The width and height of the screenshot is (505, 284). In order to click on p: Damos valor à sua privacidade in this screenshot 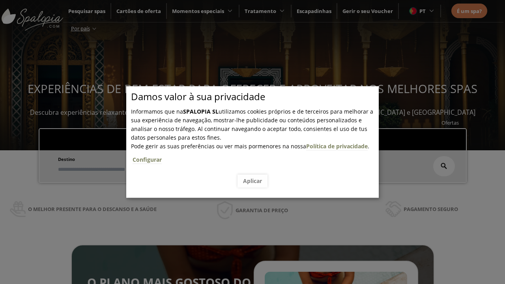, I will do `click(255, 97)`.